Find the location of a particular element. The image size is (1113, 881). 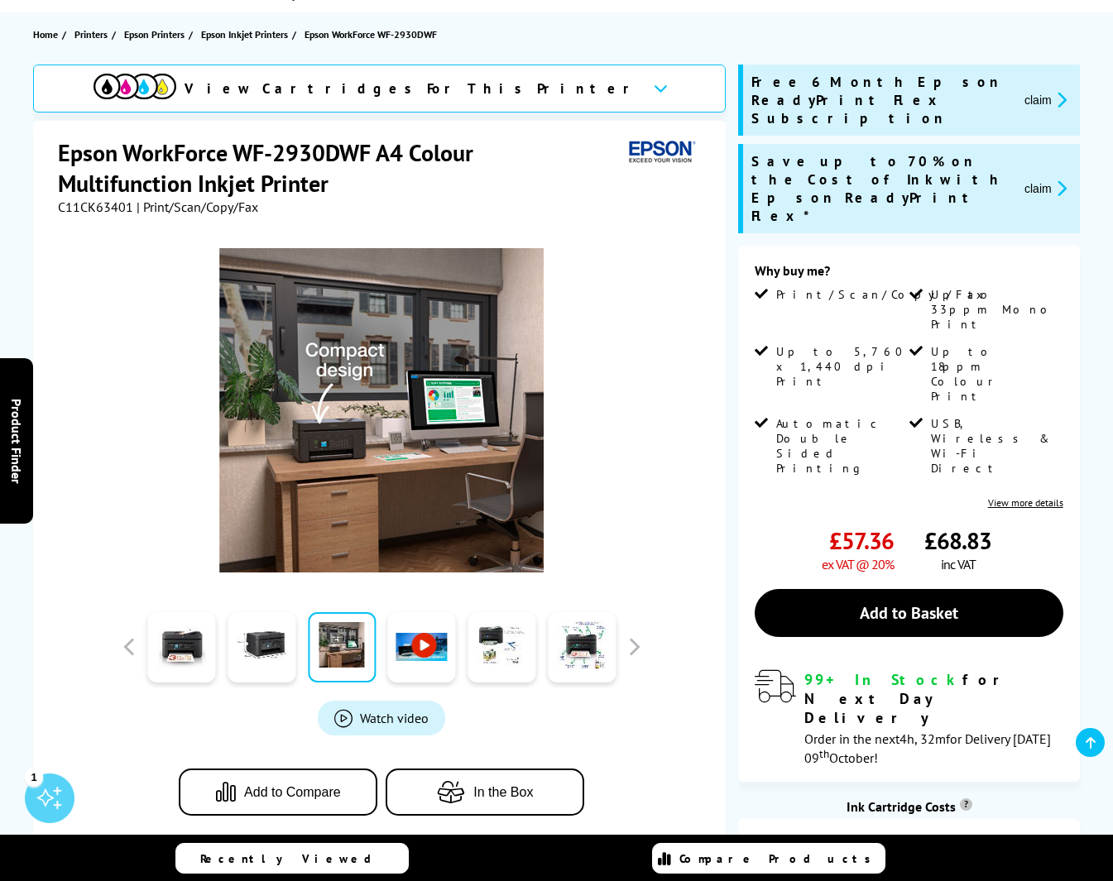

span: 99+ In Stock is located at coordinates (883, 680).